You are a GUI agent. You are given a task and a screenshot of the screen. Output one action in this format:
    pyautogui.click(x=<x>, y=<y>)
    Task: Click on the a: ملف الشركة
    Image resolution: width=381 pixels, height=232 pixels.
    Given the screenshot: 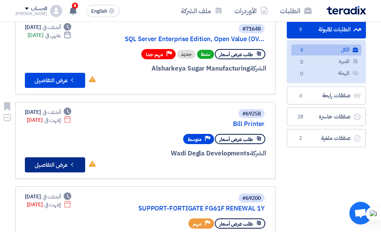 What is the action you would take?
    pyautogui.click(x=202, y=11)
    